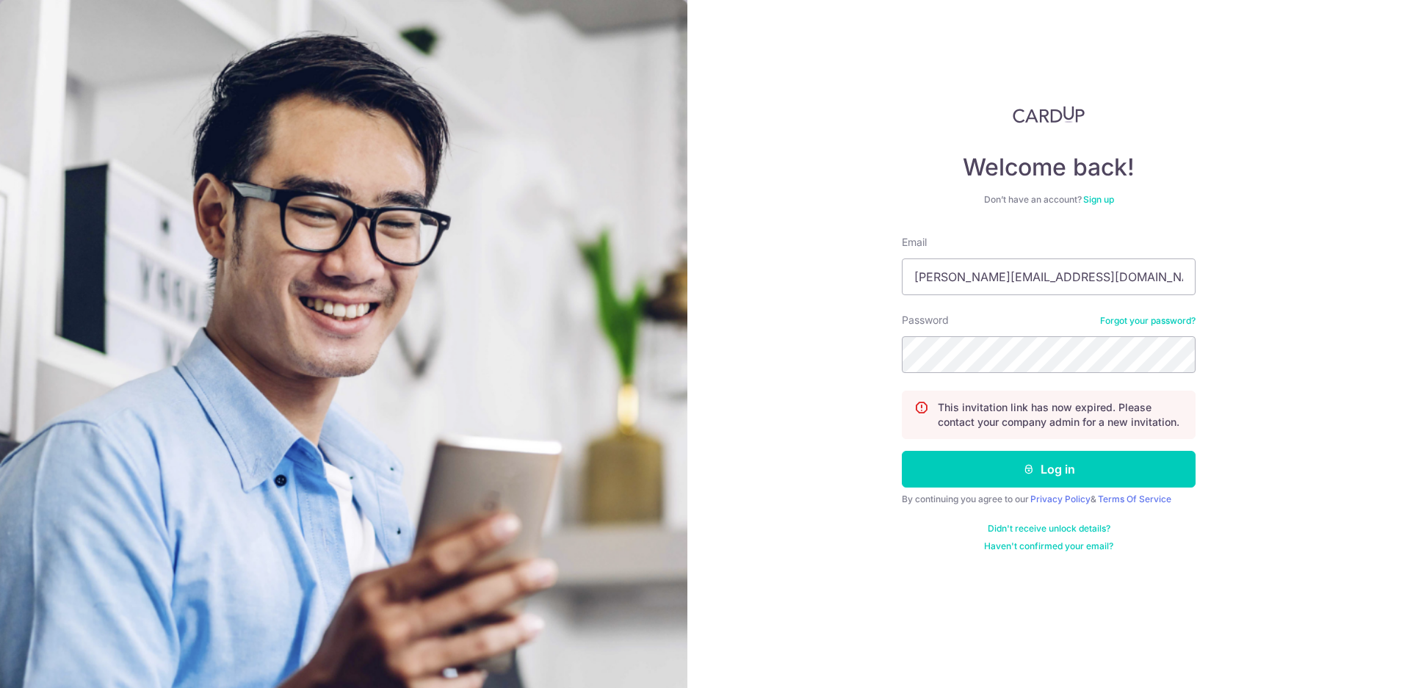 The width and height of the screenshot is (1410, 688). I want to click on p: This invitation link has now expired. Please contact your company admin for a new invitation., so click(1061, 415).